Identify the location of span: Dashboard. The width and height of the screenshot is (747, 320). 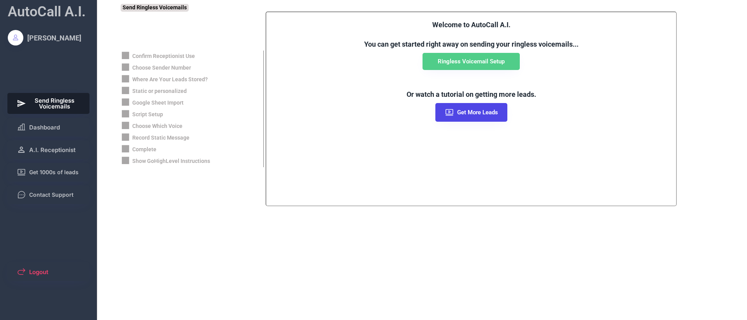
(44, 127).